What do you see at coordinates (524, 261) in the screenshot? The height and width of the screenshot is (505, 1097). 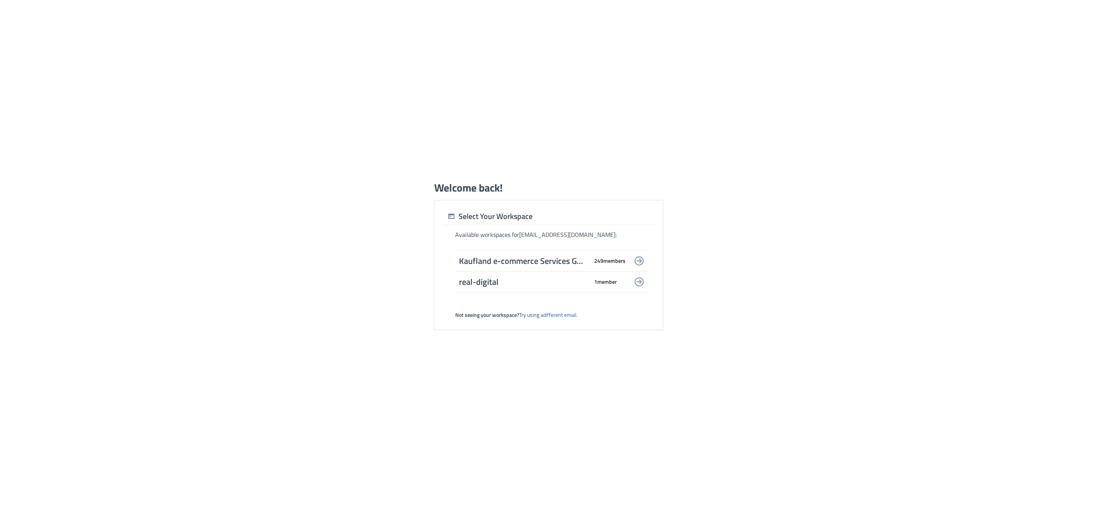 I see `span: Kaufland e-commerce Services GmbH & Co. KG` at bounding box center [524, 261].